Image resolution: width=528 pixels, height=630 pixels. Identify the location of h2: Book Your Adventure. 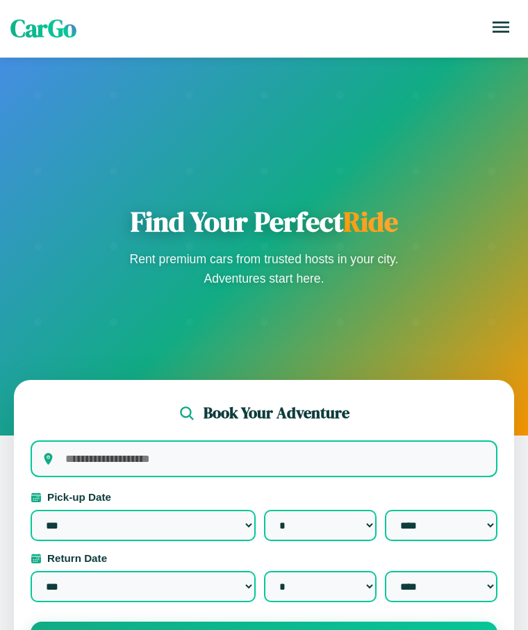
(276, 412).